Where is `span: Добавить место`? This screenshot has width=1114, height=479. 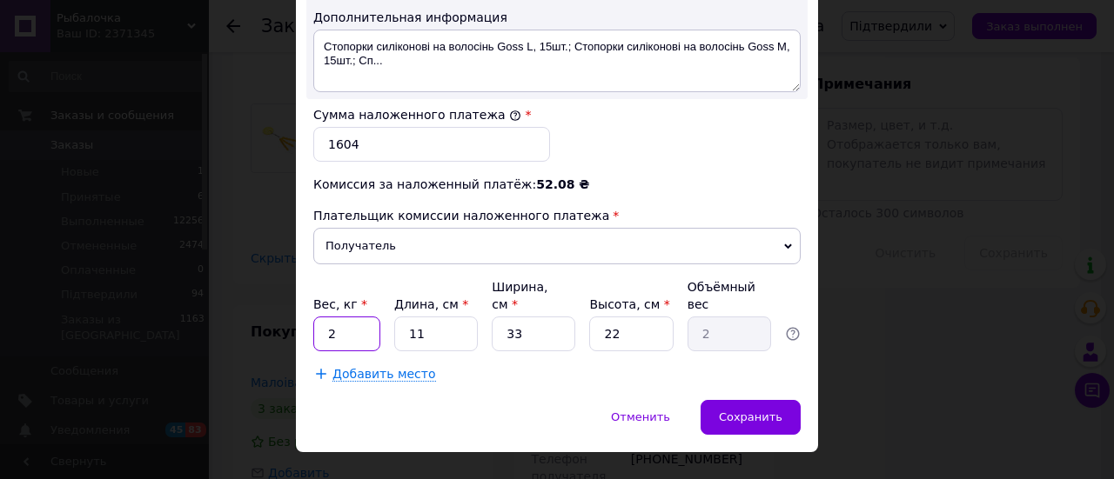
span: Добавить место is located at coordinates (384, 374).